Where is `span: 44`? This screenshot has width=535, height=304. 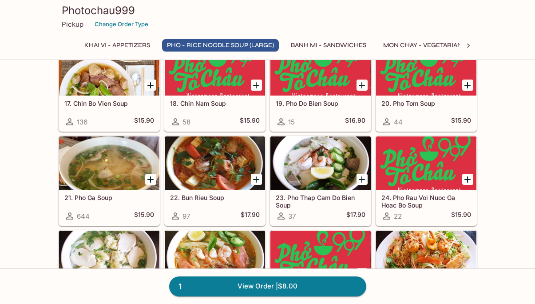
span: 44 is located at coordinates (398, 122).